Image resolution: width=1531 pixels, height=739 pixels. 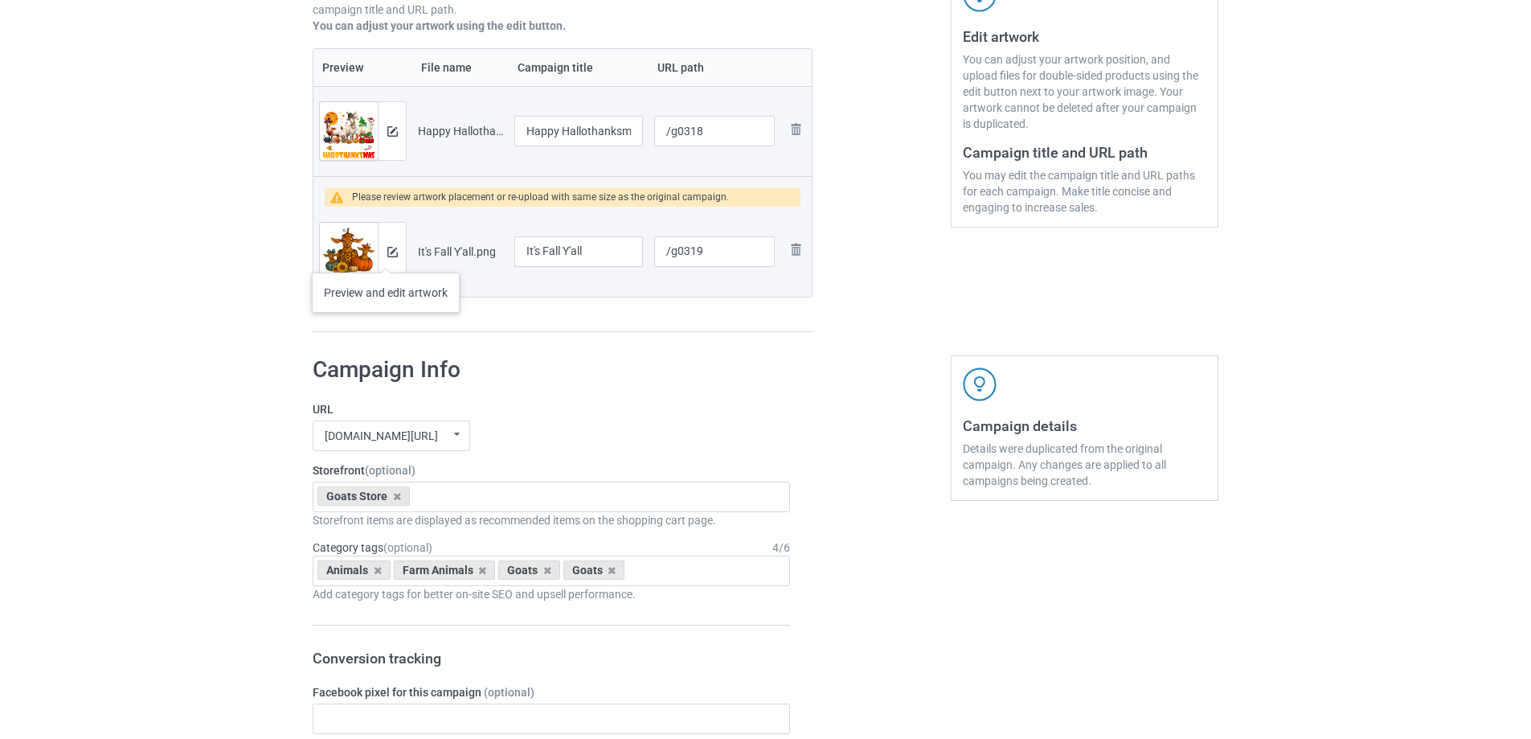 What do you see at coordinates (980, 384) in the screenshot?
I see `img: svg+xml;base64,PD94bWwgdmVyc2lvbj0iMS4wIiBlbmNvZGluZz0iVVRGLTgiPz4KPHN2ZyB3aWR0aD0iNDJweCIgaGVpZ2...` at bounding box center [980, 384].